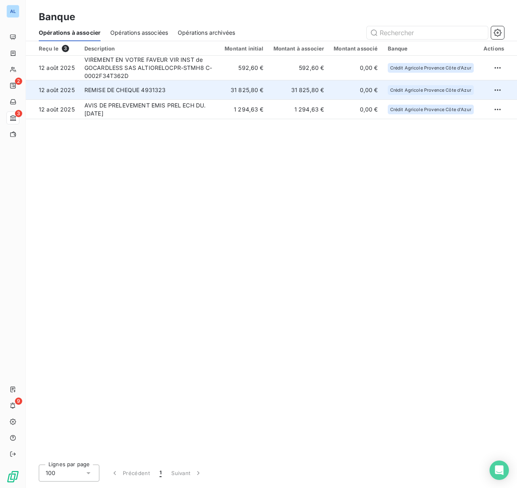  What do you see at coordinates (13, 86) in the screenshot?
I see `a: 2` at bounding box center [13, 86].